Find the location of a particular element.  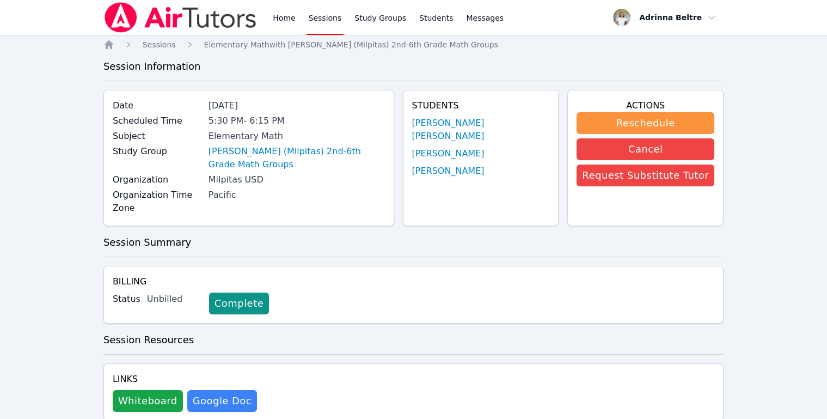

h3: Session Summary is located at coordinates (413, 242).